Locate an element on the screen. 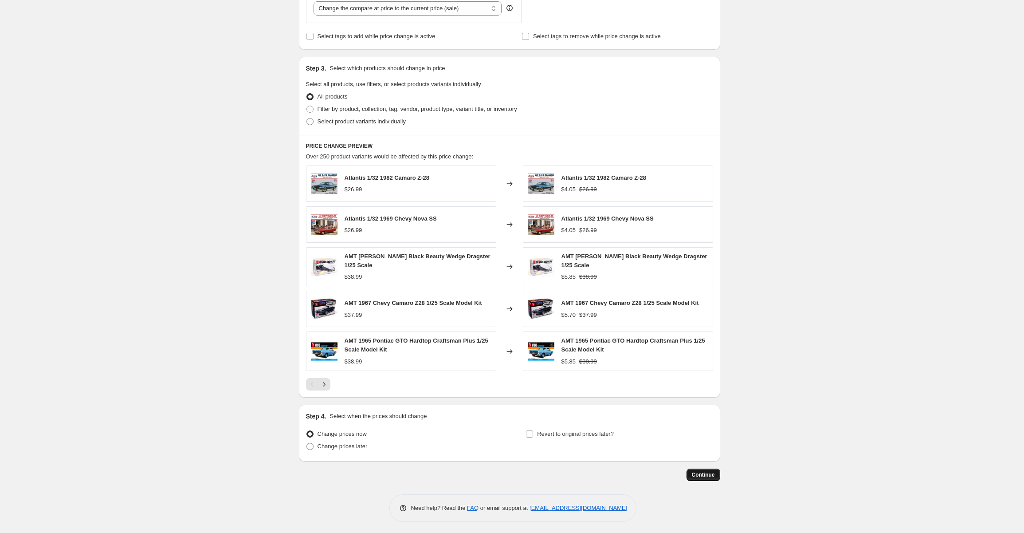 This screenshot has height=533, width=1024. span: Select tags to remove while price change is active is located at coordinates (597, 36).